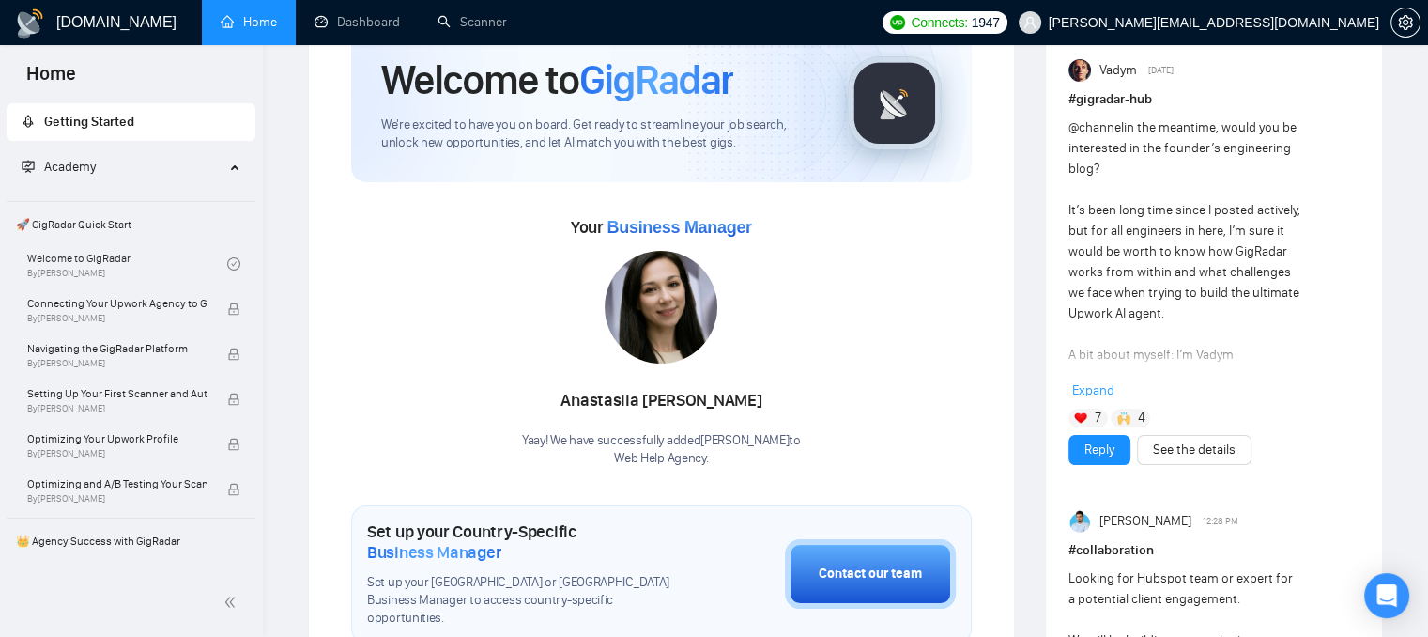  What do you see at coordinates (1141, 418) in the screenshot?
I see `span: 4` at bounding box center [1141, 418].